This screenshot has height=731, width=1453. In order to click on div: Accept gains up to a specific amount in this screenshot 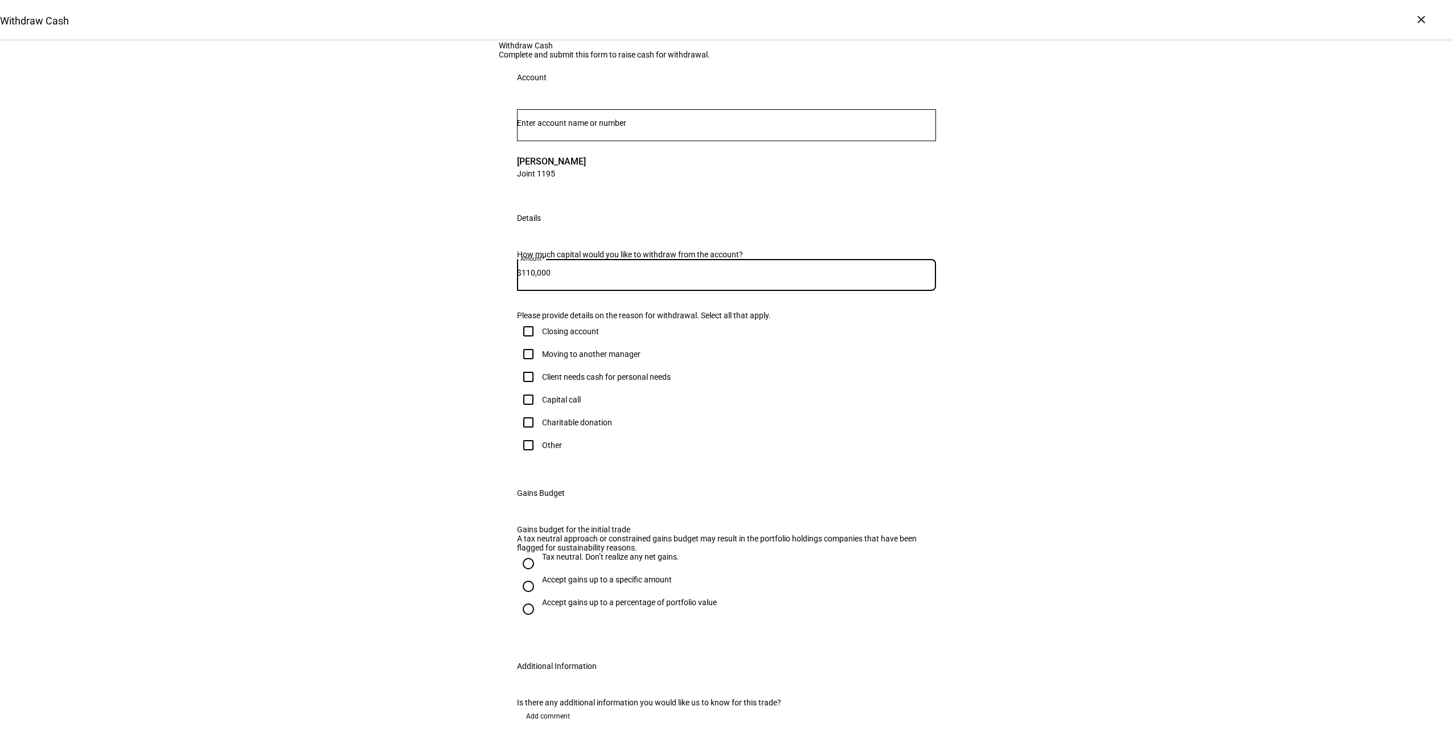, I will do `click(607, 580)`.